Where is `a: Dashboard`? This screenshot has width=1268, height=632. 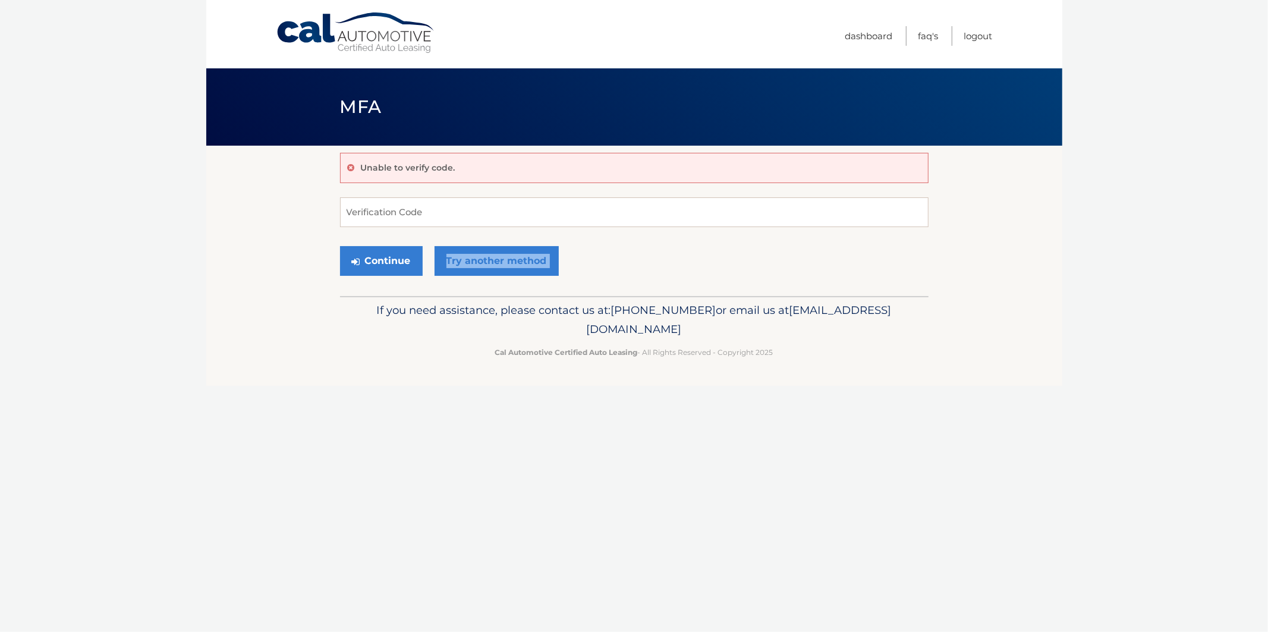
a: Dashboard is located at coordinates (869, 36).